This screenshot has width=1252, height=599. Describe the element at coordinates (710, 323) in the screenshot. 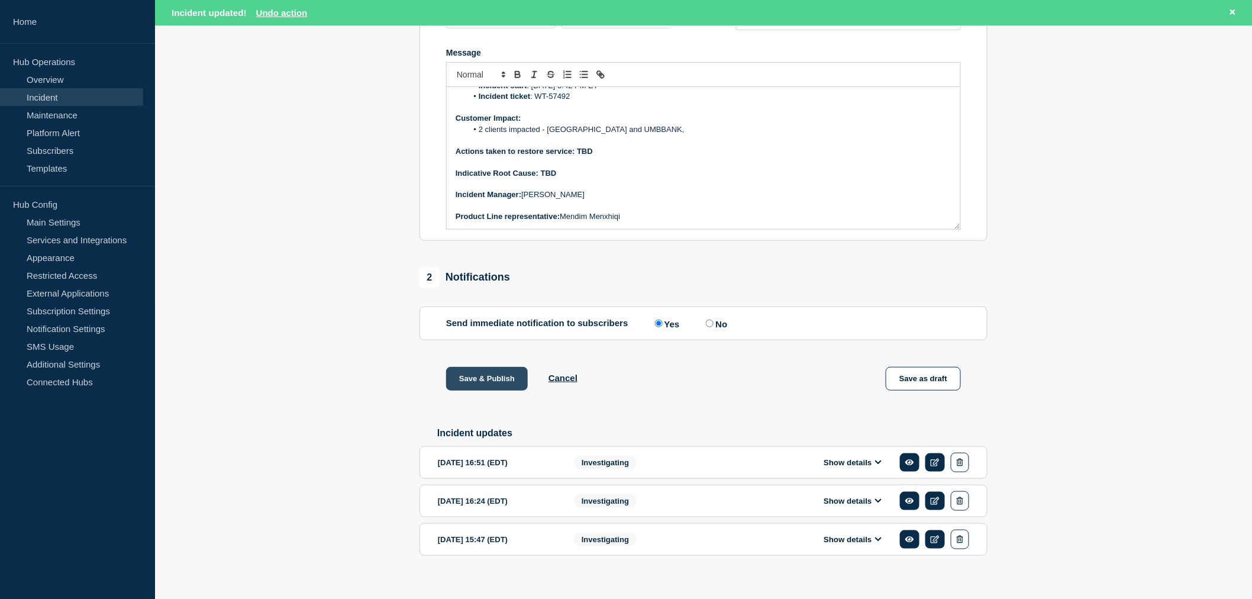

I see `input: No` at that location.